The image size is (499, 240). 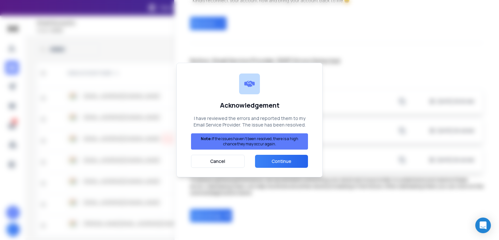 I want to click on h1: Acknowledgement, so click(x=250, y=105).